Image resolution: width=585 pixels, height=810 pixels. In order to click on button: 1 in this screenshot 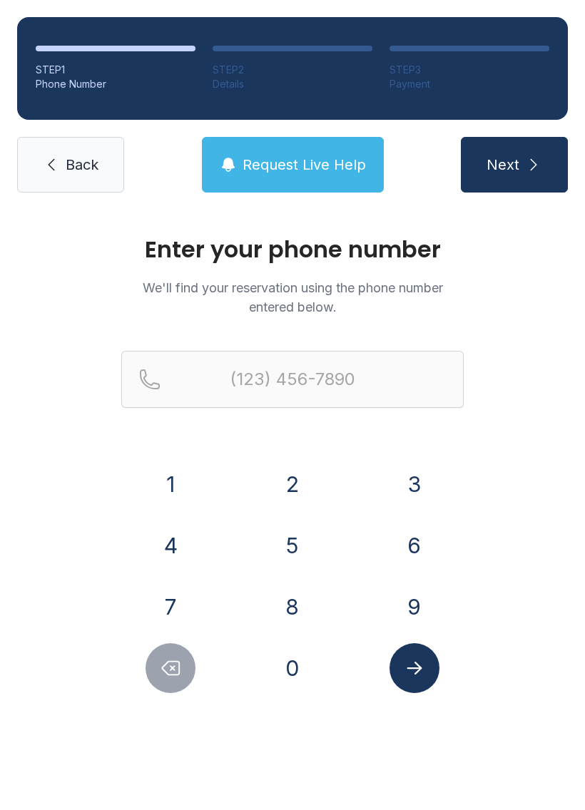, I will do `click(170, 484)`.